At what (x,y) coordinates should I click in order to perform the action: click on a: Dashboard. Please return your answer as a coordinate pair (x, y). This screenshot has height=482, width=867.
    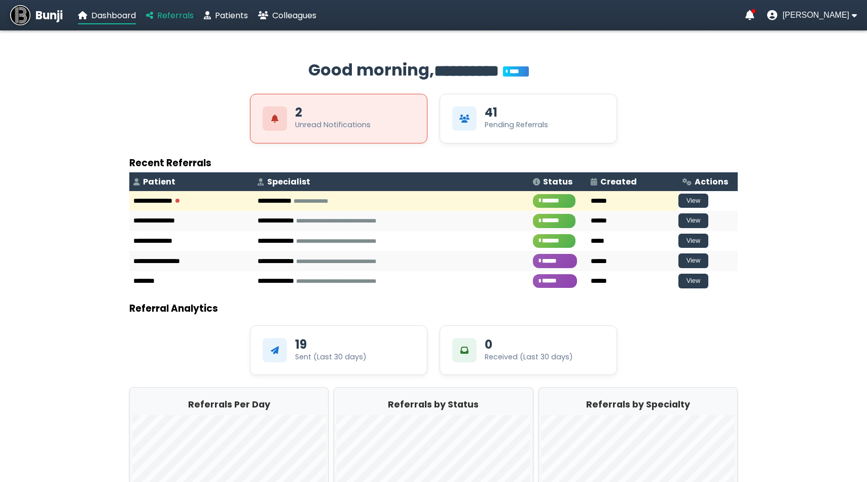
    Looking at the image, I should click on (107, 15).